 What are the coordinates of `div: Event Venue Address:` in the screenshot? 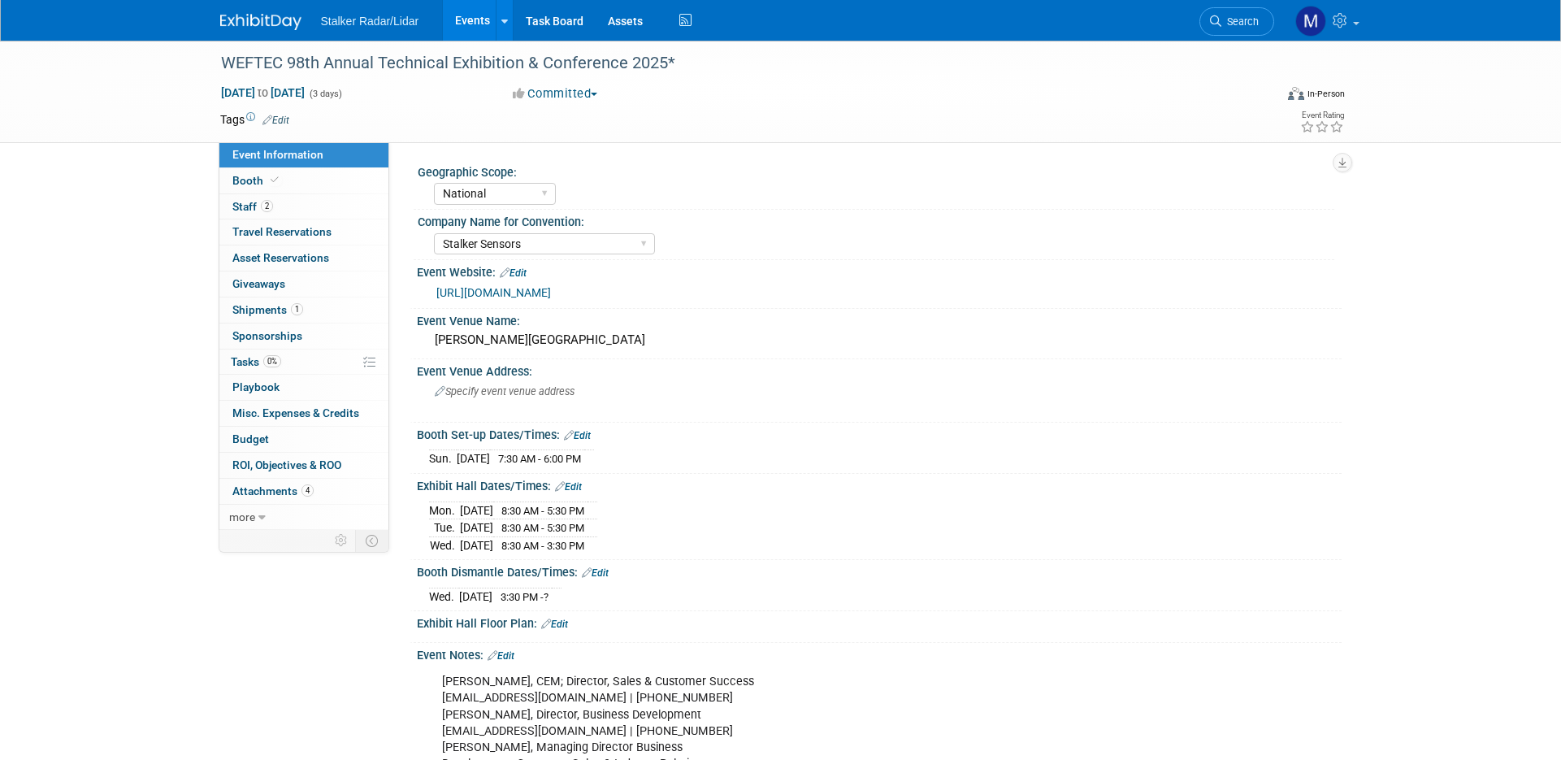 It's located at (879, 369).